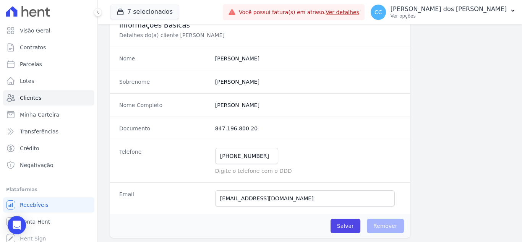 This screenshot has height=242, width=522. Describe the element at coordinates (49, 165) in the screenshot. I see `a: Negativação` at that location.